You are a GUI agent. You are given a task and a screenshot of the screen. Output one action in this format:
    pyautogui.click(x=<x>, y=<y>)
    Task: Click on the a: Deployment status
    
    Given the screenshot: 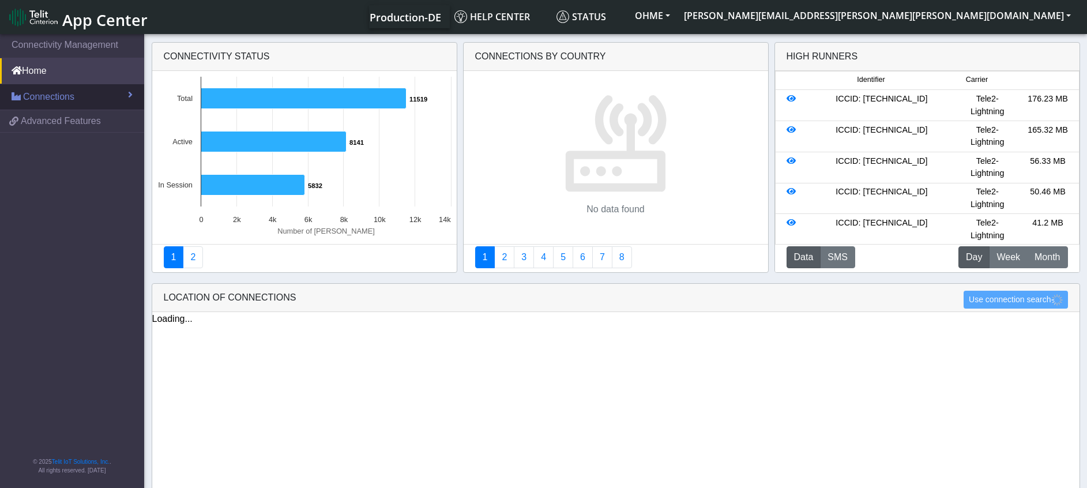 What is the action you would take?
    pyautogui.click(x=193, y=257)
    